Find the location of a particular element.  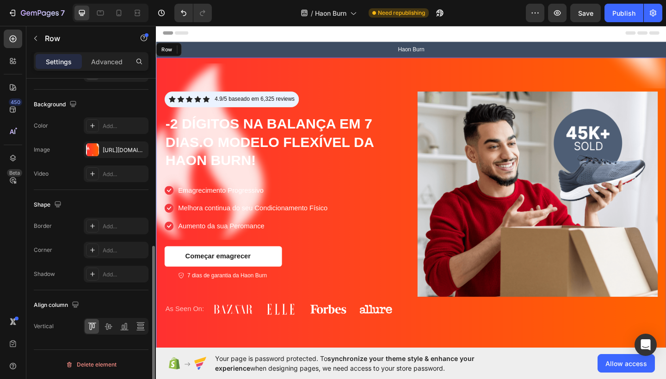

button: Publish is located at coordinates (624, 13).